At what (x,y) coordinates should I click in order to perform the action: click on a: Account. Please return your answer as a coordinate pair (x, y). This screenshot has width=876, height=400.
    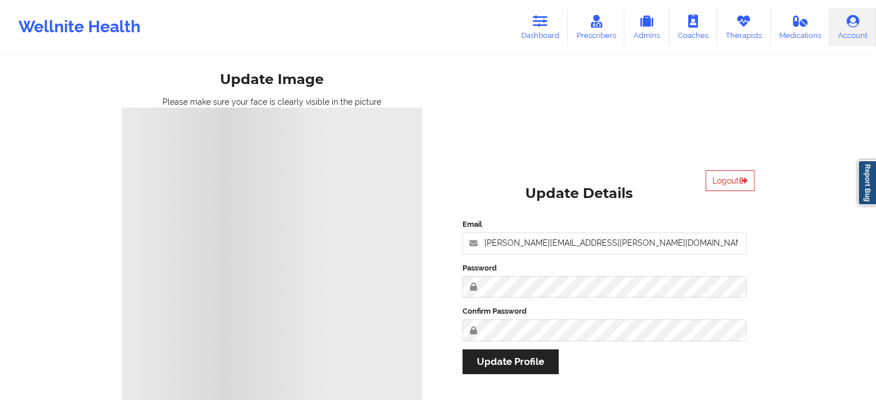
    Looking at the image, I should click on (852, 27).